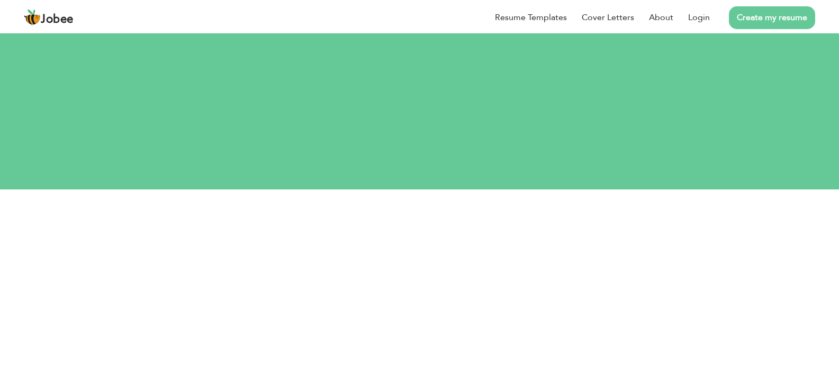 The width and height of the screenshot is (839, 391). I want to click on span: Jobee, so click(57, 20).